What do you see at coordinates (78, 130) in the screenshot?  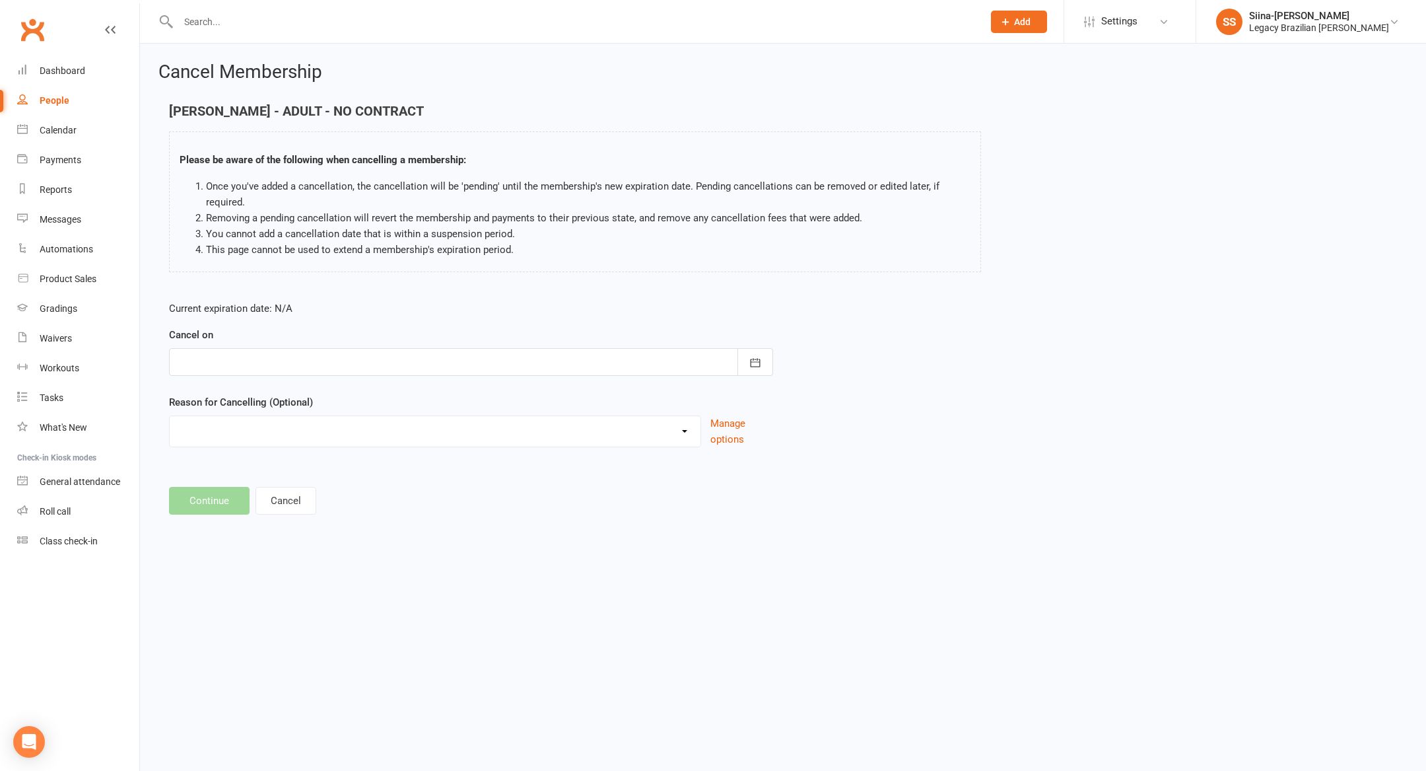 I see `a: Calendar` at bounding box center [78, 130].